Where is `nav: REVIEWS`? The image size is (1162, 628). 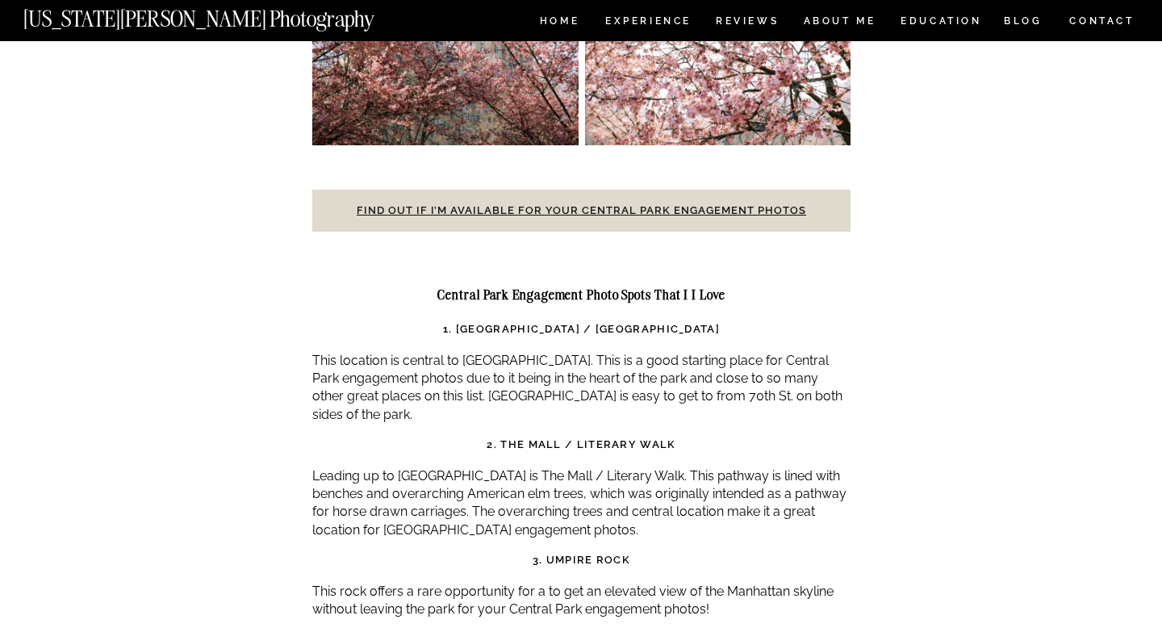
nav: REVIEWS is located at coordinates (746, 23).